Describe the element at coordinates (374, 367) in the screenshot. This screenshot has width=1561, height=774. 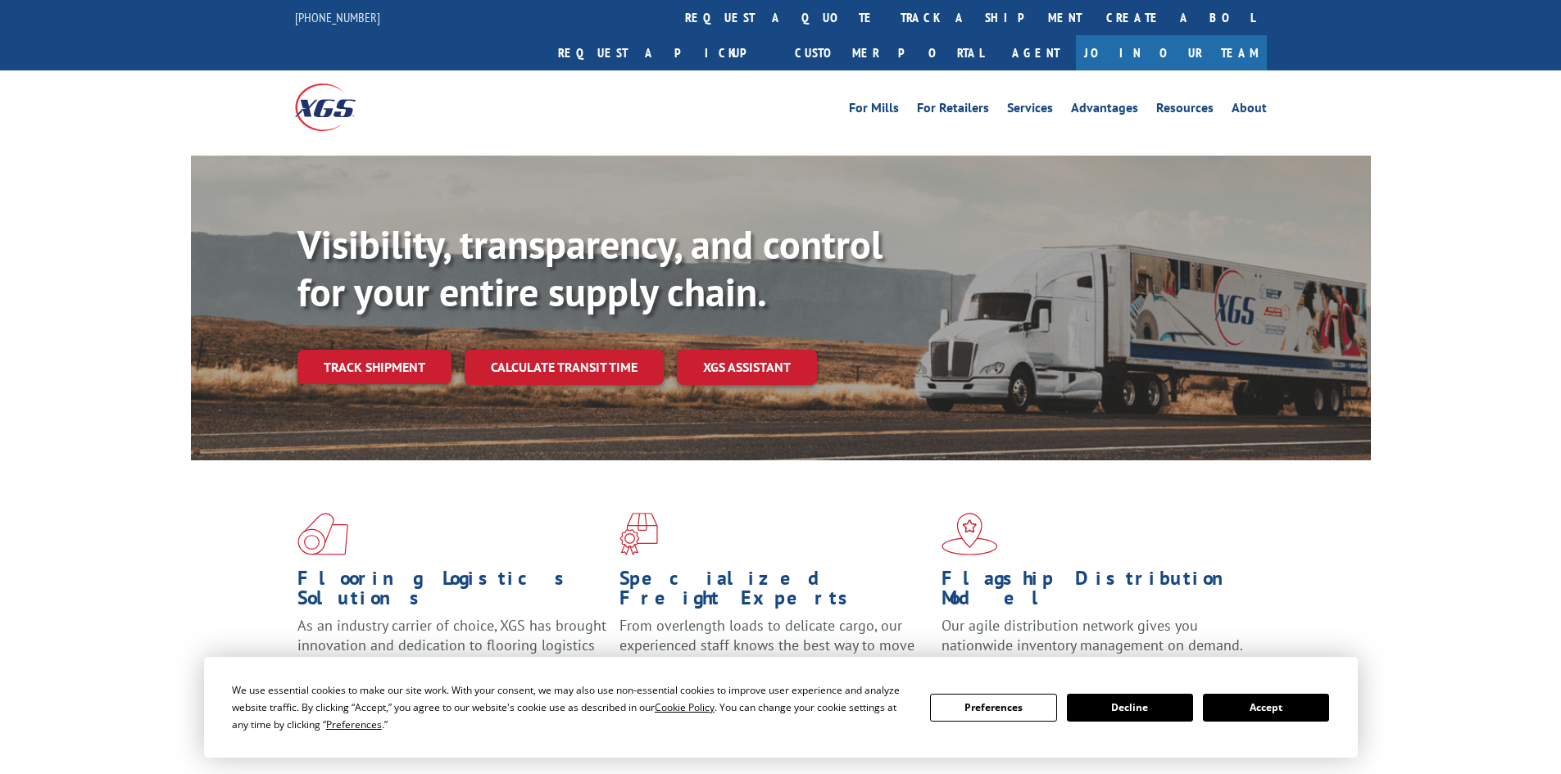
I see `a: Track shipment` at that location.